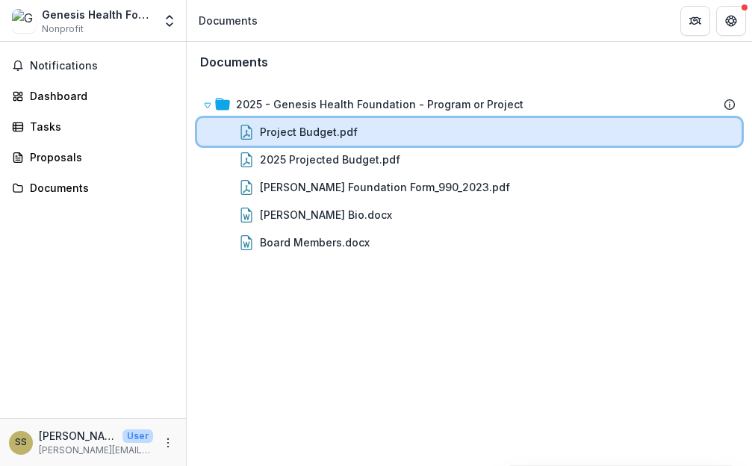 This screenshot has height=466, width=752. Describe the element at coordinates (93, 157) in the screenshot. I see `a: Proposals` at that location.